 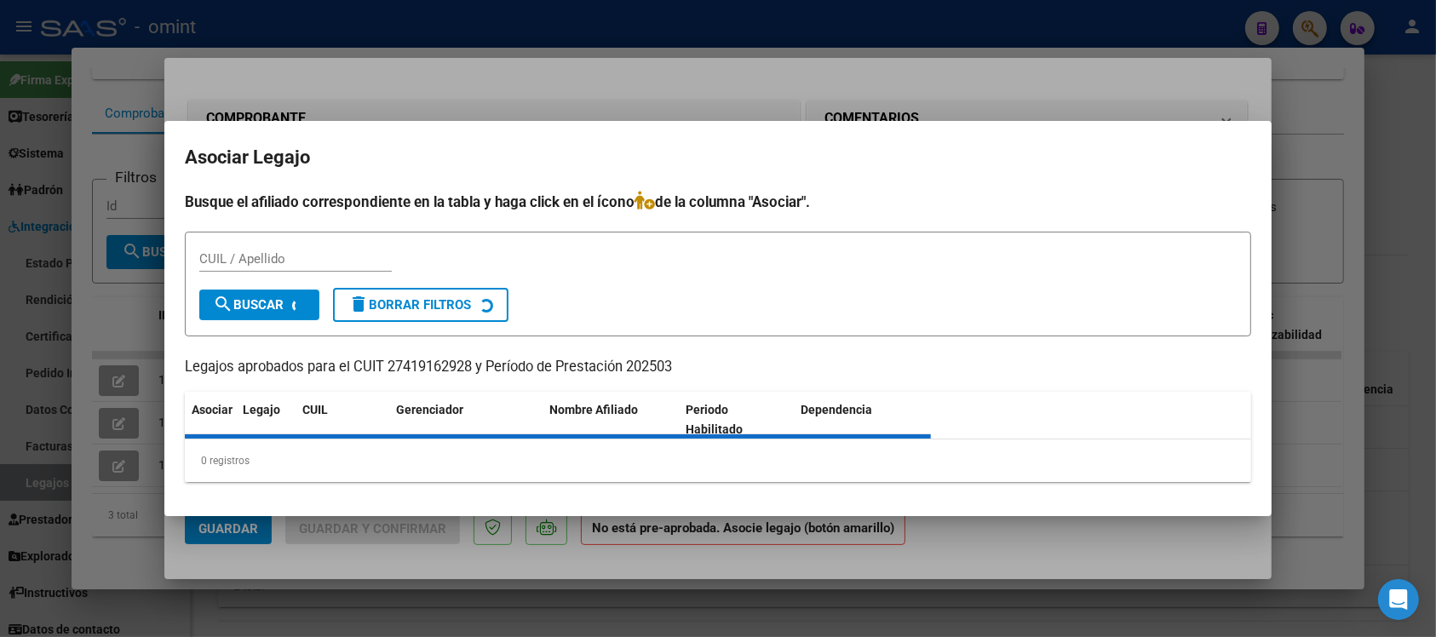 What do you see at coordinates (410, 305) in the screenshot?
I see `span: Borrar Filtros` at bounding box center [410, 305].